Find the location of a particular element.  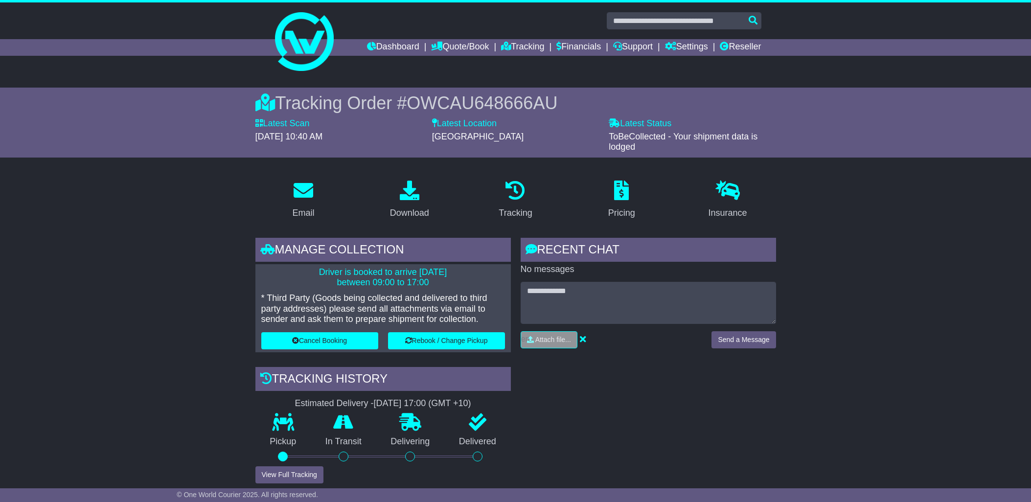

button: Send a Message is located at coordinates (743, 340).